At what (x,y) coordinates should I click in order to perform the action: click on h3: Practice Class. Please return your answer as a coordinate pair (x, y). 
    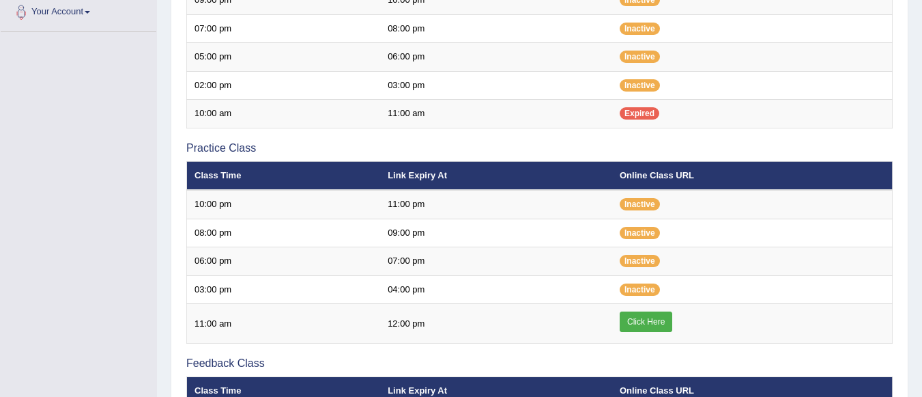
    Looking at the image, I should click on (539, 148).